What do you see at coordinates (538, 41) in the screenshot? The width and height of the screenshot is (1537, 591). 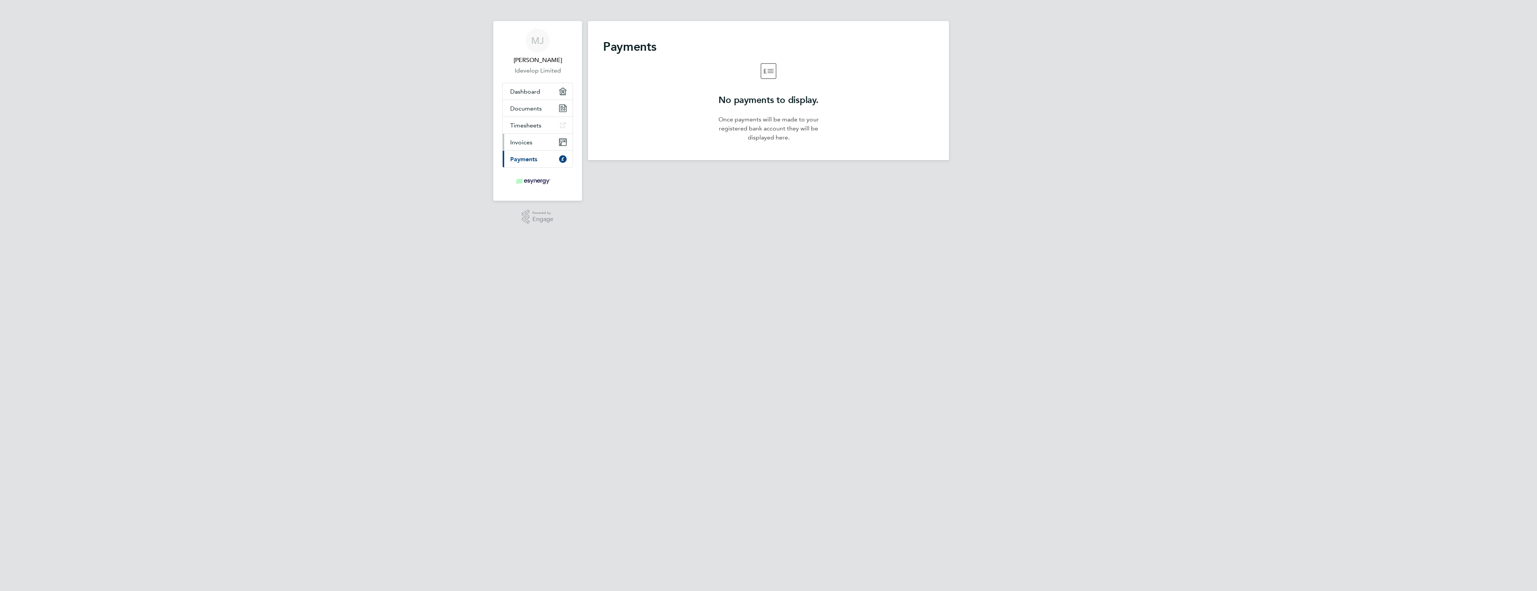 I see `span: MJ` at bounding box center [538, 41].